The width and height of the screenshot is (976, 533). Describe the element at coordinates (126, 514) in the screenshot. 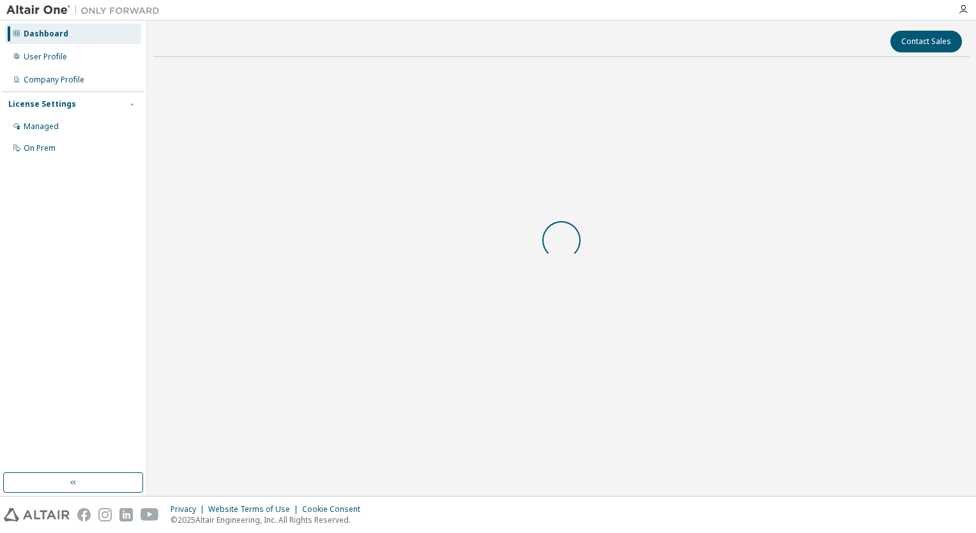

I see `img: linkedin.svg` at that location.